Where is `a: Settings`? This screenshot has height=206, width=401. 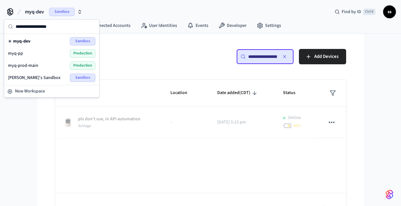 a: Settings is located at coordinates (269, 26).